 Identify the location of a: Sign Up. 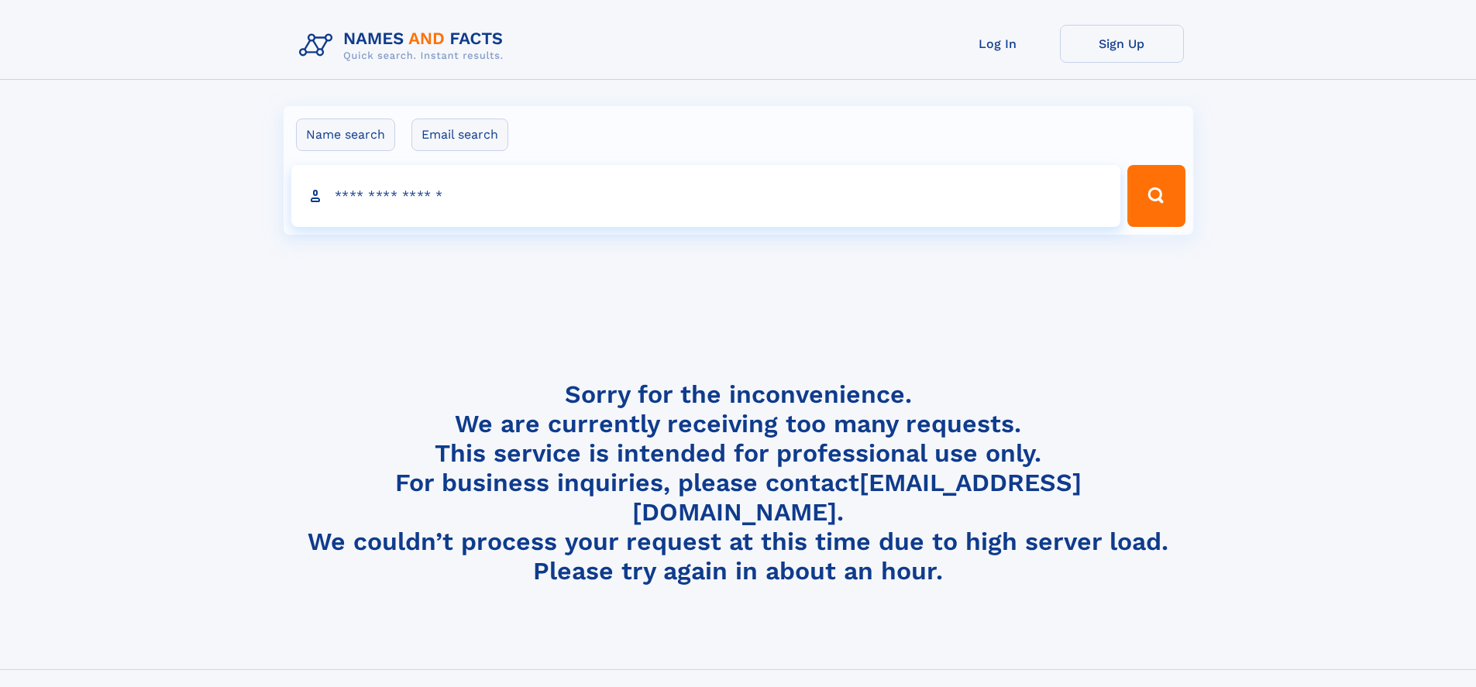
(1122, 43).